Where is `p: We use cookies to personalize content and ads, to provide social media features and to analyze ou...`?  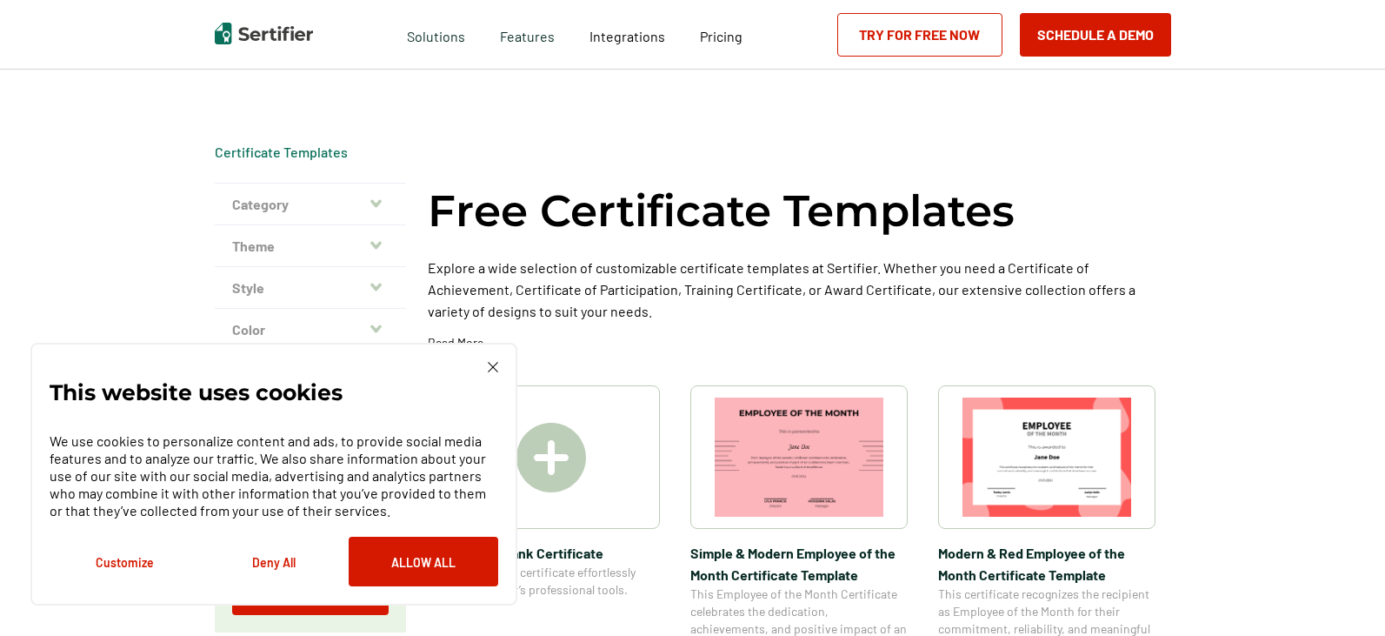 p: We use cookies to personalize content and ads, to provide social media features and to analyze ou... is located at coordinates (274, 476).